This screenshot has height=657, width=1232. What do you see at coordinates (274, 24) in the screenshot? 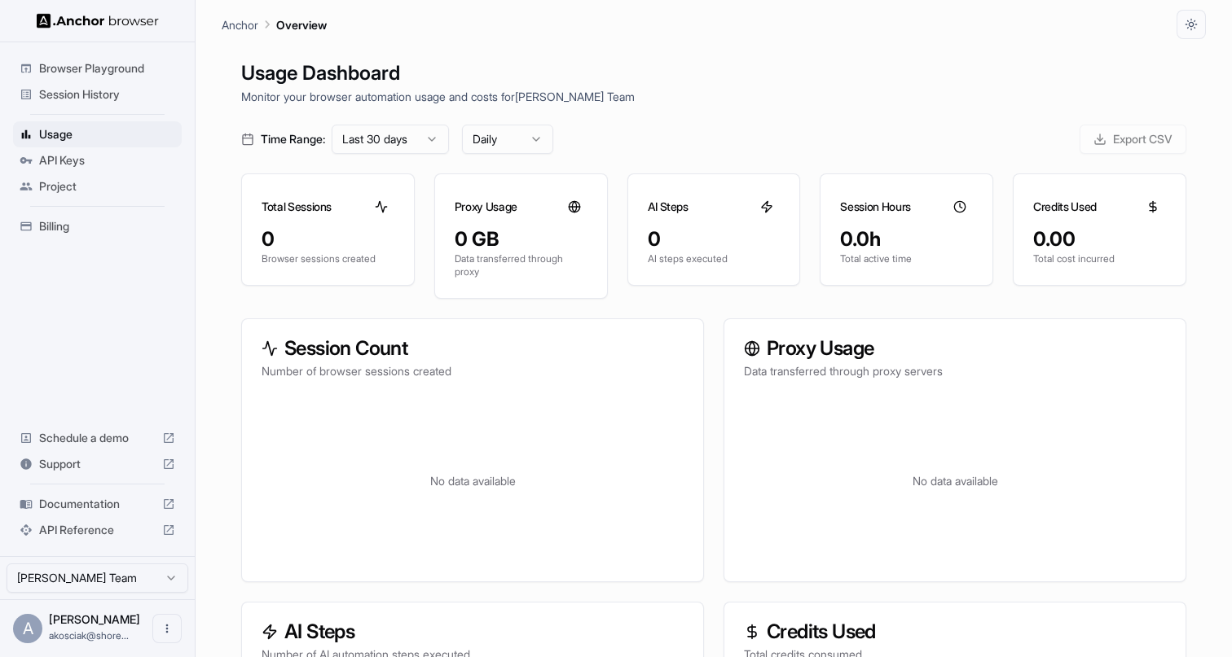
I see `nav: breadcrumb` at bounding box center [274, 24].